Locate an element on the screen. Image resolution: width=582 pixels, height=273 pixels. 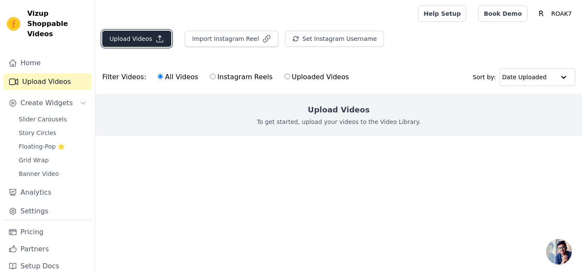
a: Story Circles is located at coordinates (52, 133).